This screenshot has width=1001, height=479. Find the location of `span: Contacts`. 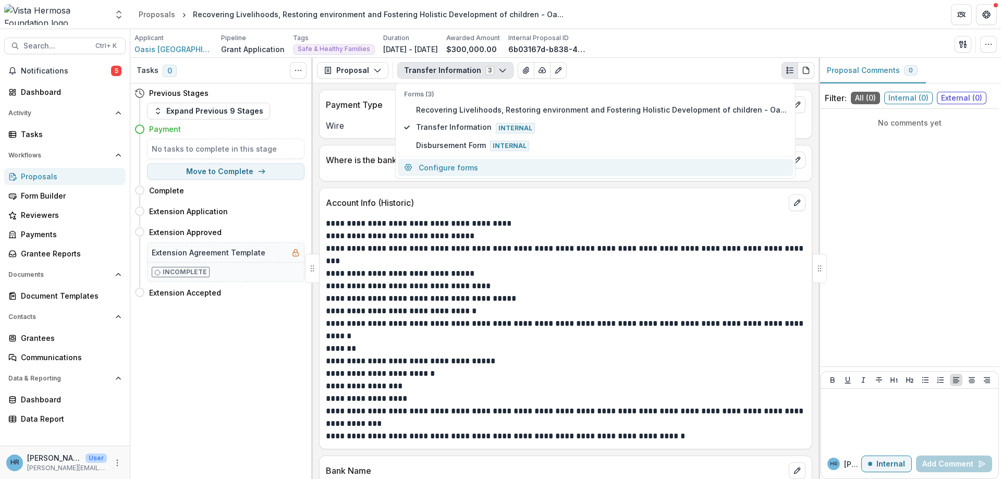

span: Contacts is located at coordinates (59, 317).